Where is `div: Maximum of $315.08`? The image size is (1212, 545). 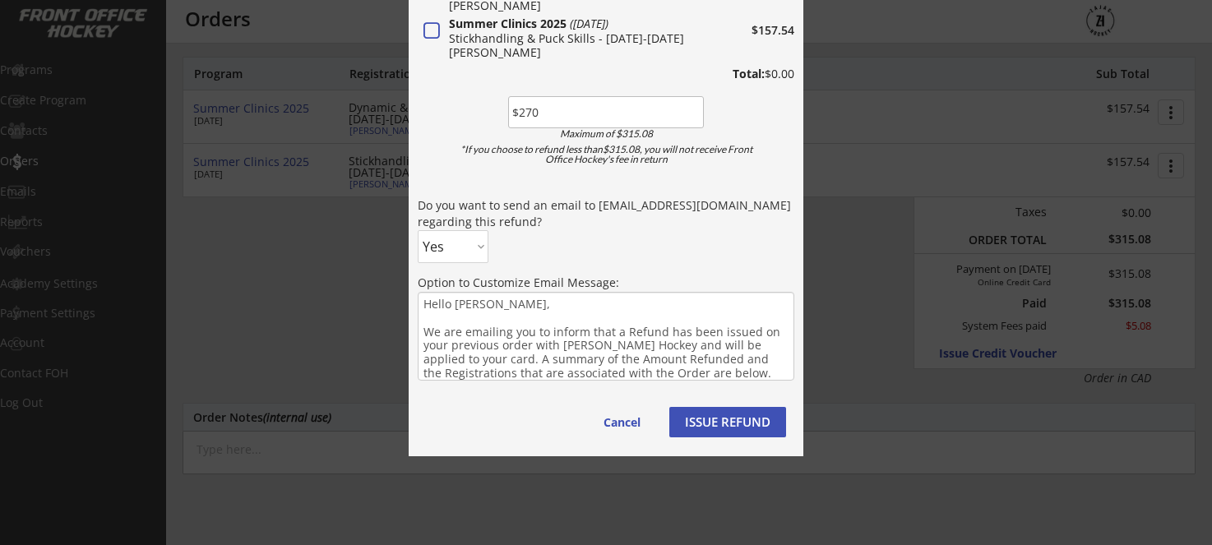 div: Maximum of $315.08 is located at coordinates (606, 134).